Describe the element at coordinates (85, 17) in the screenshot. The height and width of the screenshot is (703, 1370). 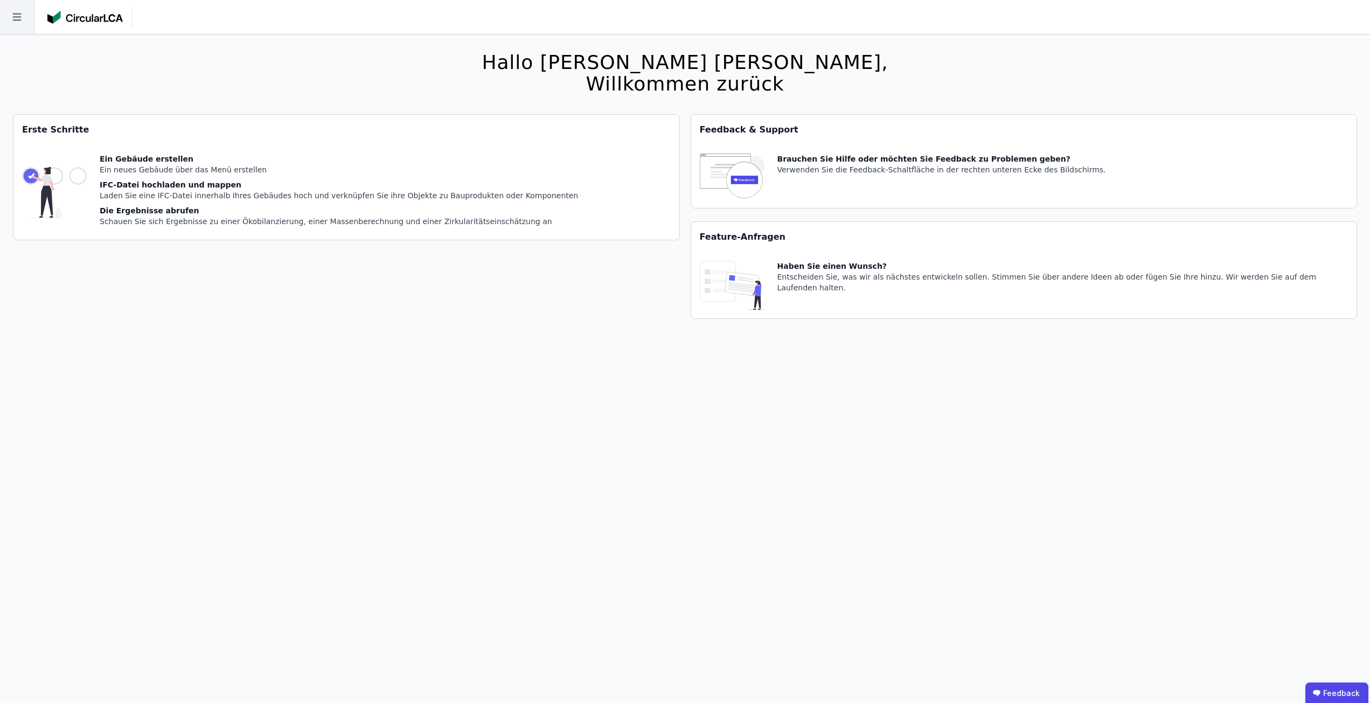
I see `img: Concular` at that location.